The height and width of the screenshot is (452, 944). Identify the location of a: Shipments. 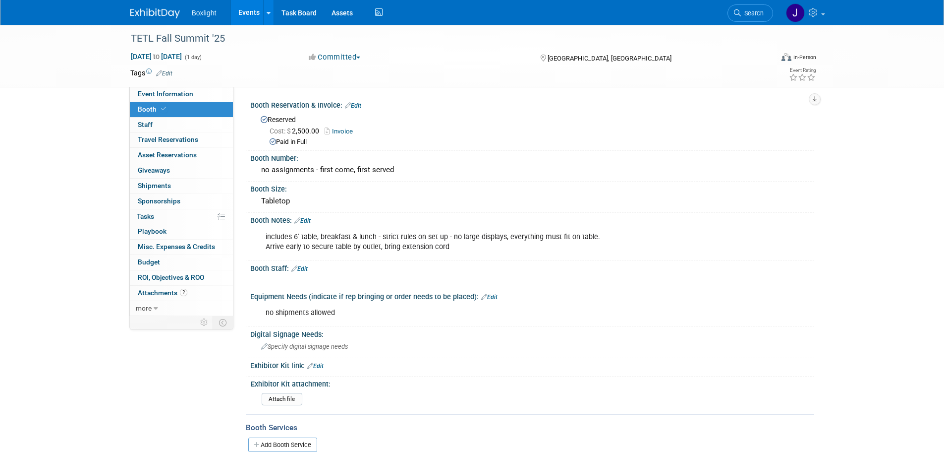
(181, 186).